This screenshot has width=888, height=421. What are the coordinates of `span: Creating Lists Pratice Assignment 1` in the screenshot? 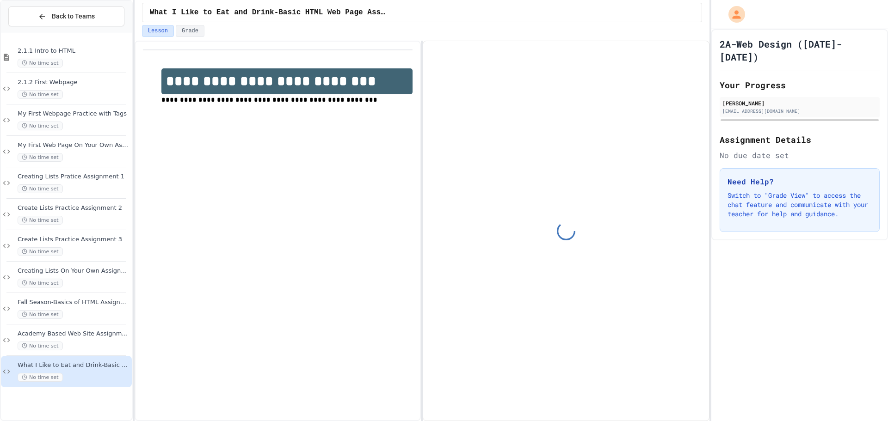 It's located at (74, 177).